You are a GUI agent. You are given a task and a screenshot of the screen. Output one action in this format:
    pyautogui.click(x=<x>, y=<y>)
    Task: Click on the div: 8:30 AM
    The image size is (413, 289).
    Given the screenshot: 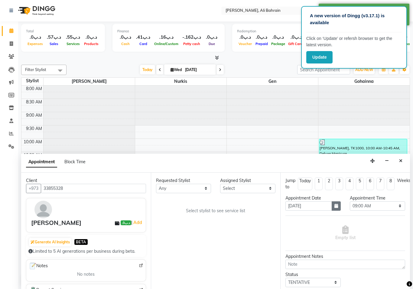 What is the action you would take?
    pyautogui.click(x=34, y=102)
    